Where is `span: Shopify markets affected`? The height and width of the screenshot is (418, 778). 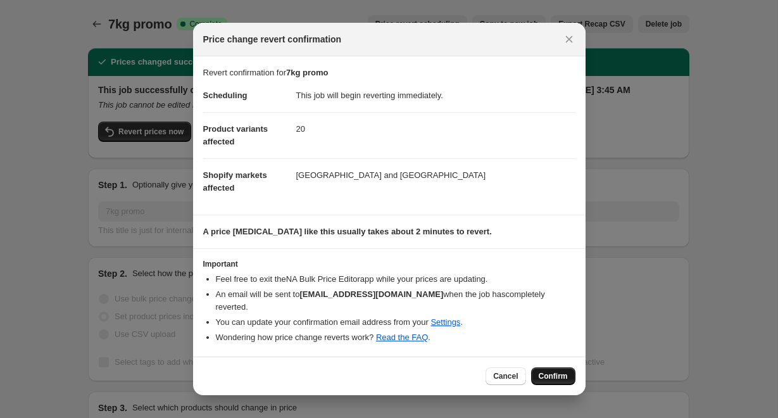 span: Shopify markets affected is located at coordinates (235, 181).